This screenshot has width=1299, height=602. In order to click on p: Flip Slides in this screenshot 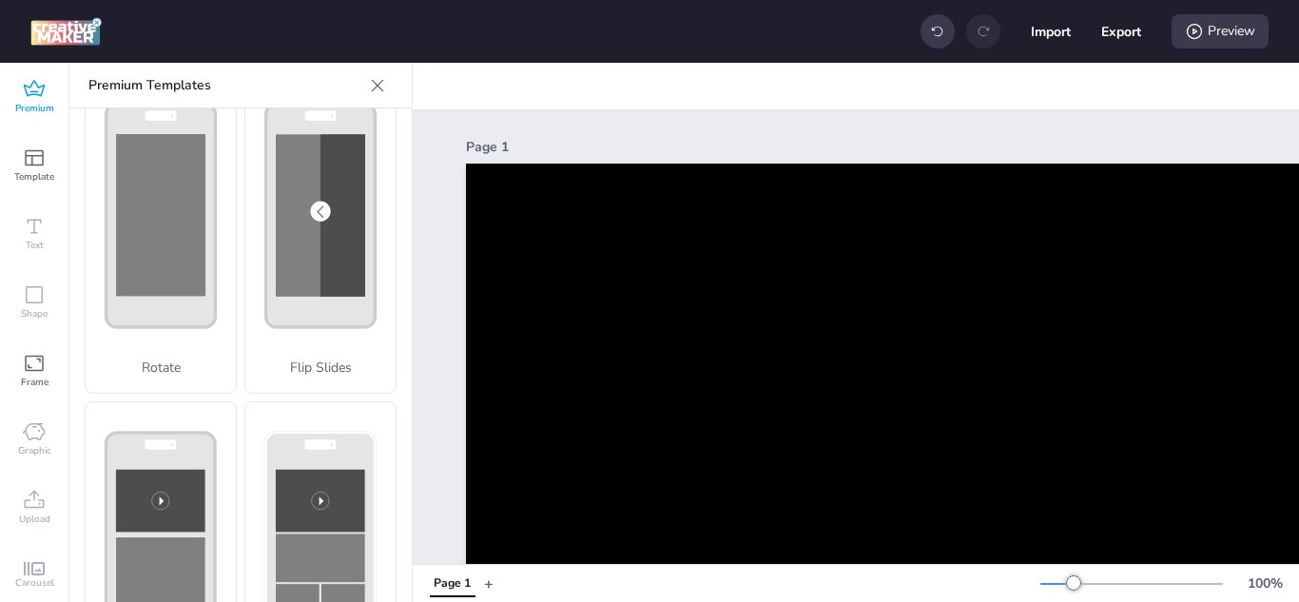, I will do `click(321, 367)`.